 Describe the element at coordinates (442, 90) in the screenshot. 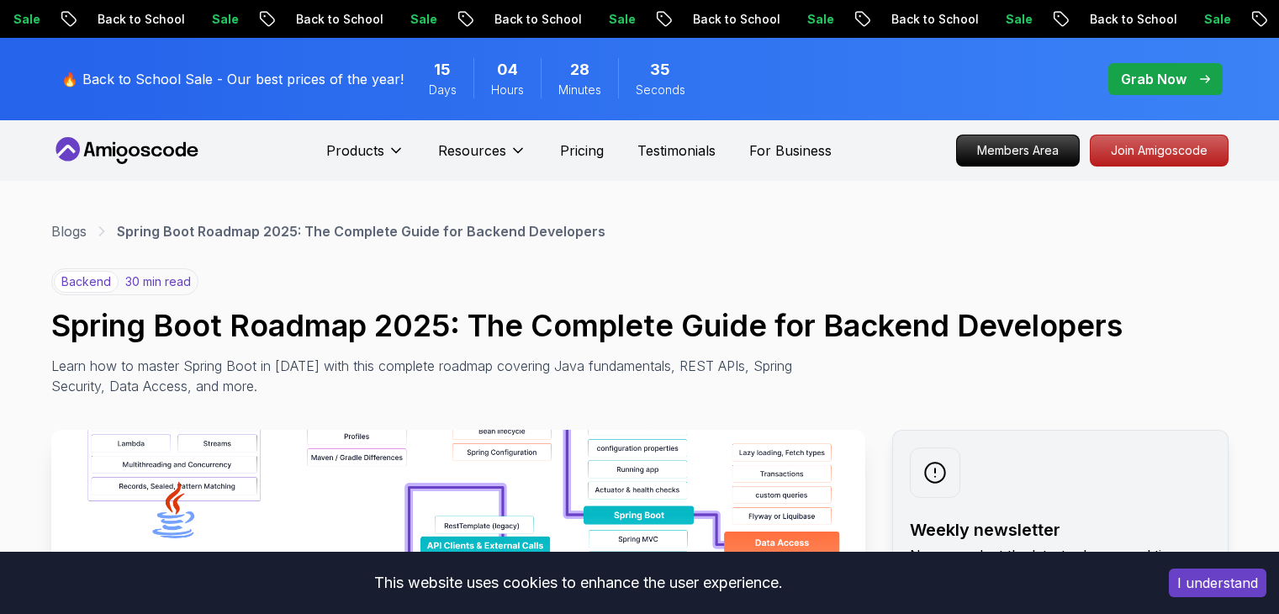

I see `span: Days` at that location.